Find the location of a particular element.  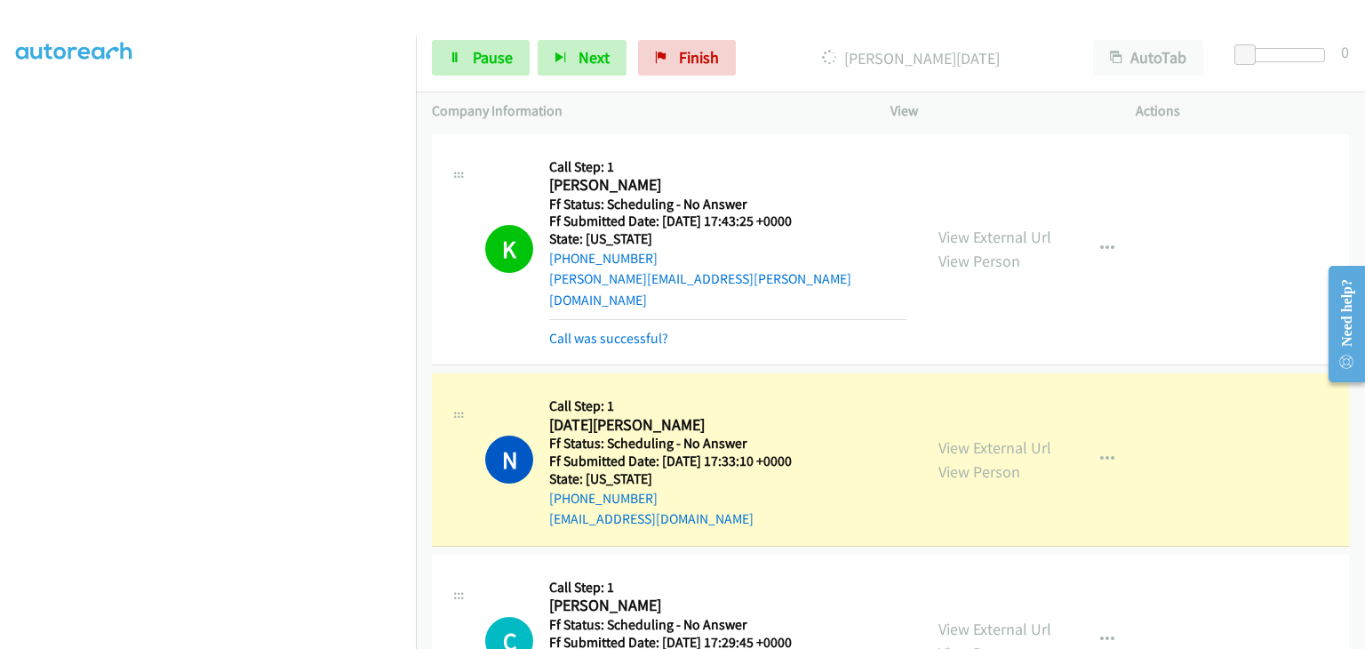

a: Call was successful? is located at coordinates (609, 338).